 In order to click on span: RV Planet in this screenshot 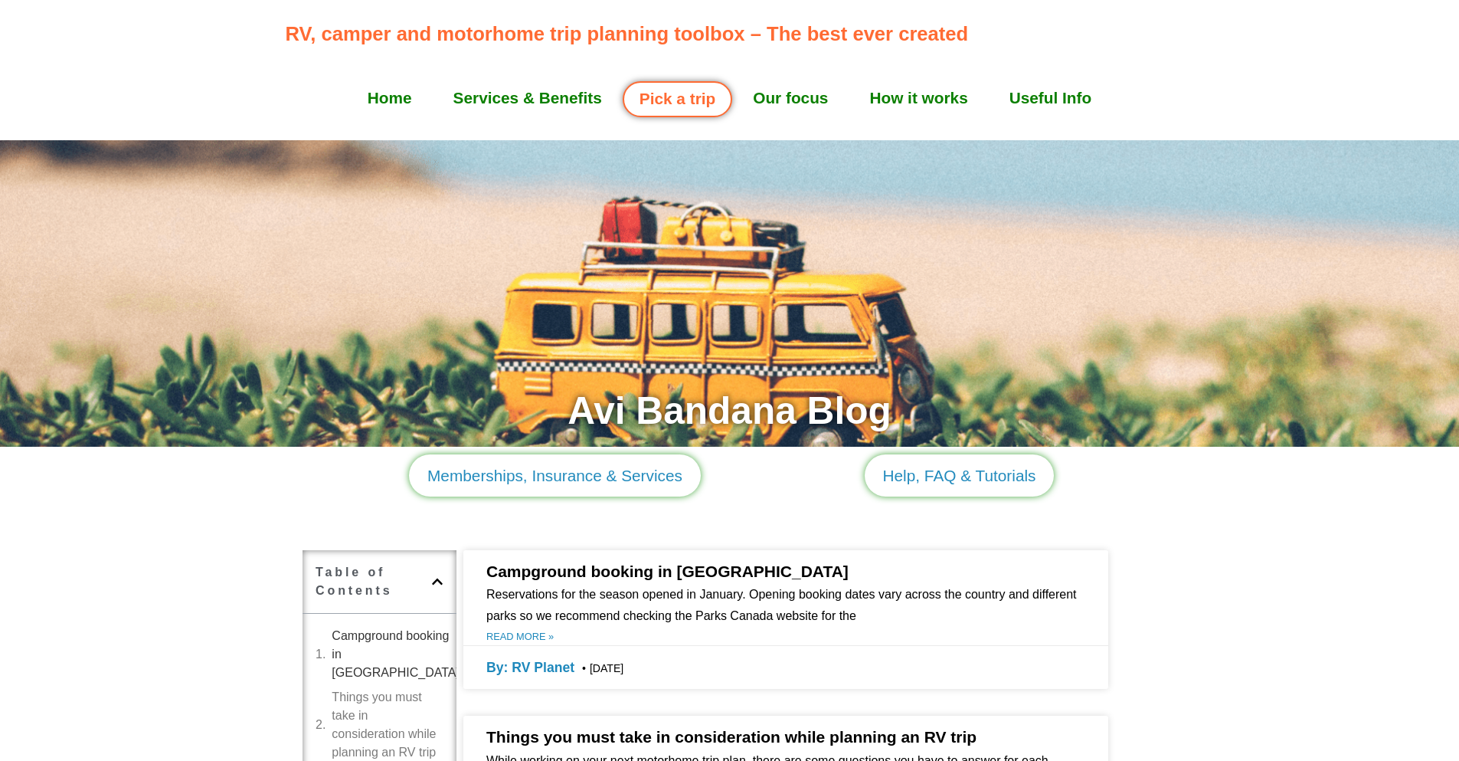, I will do `click(530, 667)`.